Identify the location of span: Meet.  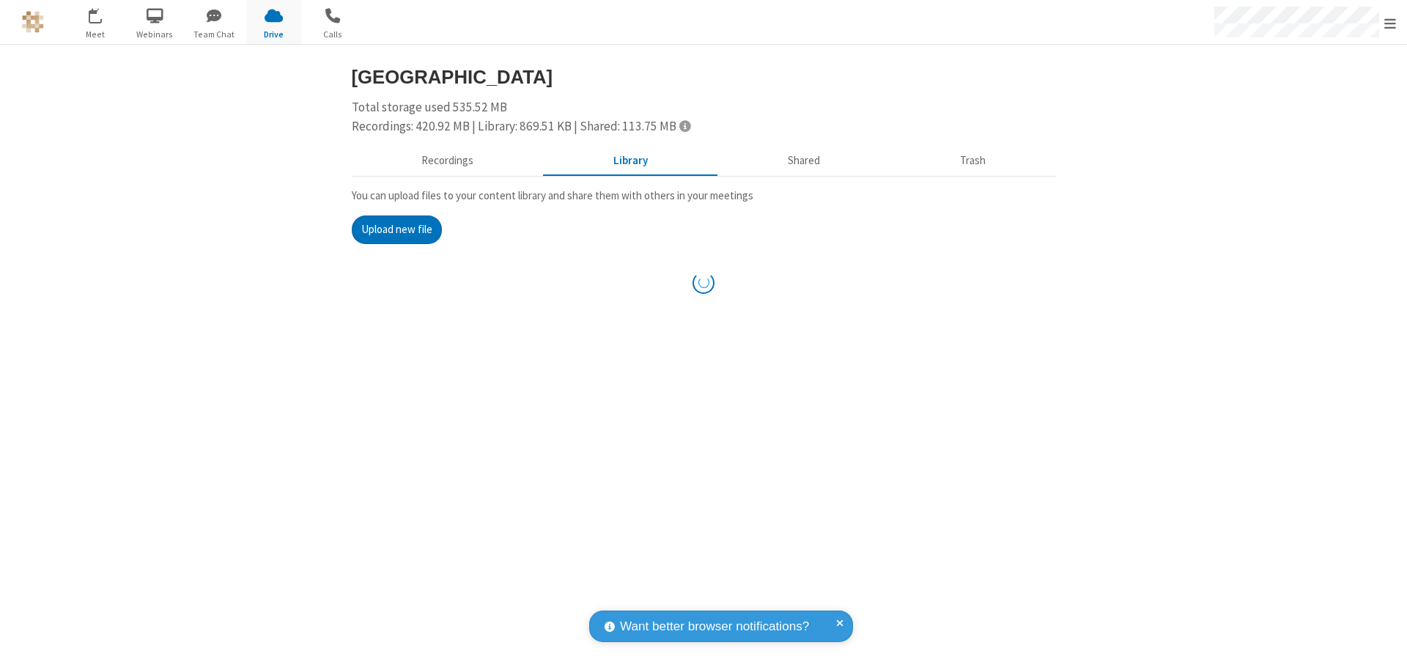
(95, 34).